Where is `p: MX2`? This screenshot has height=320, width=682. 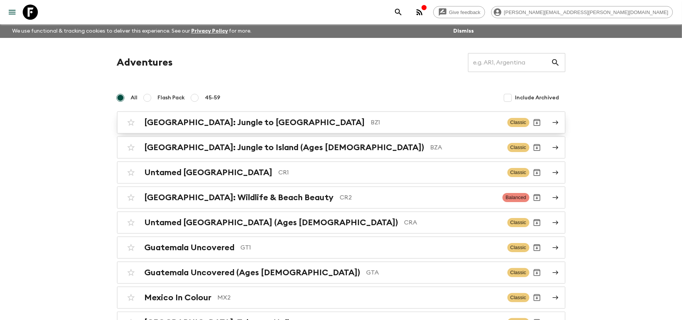
p: MX2 is located at coordinates (359, 297).